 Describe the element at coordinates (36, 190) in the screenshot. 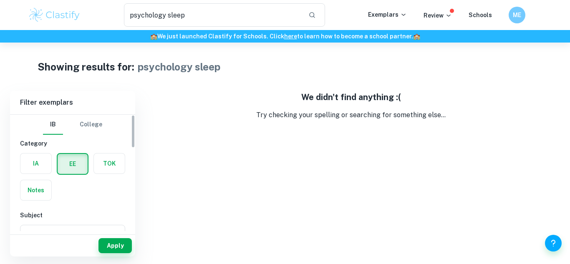

I see `button: Notes` at that location.